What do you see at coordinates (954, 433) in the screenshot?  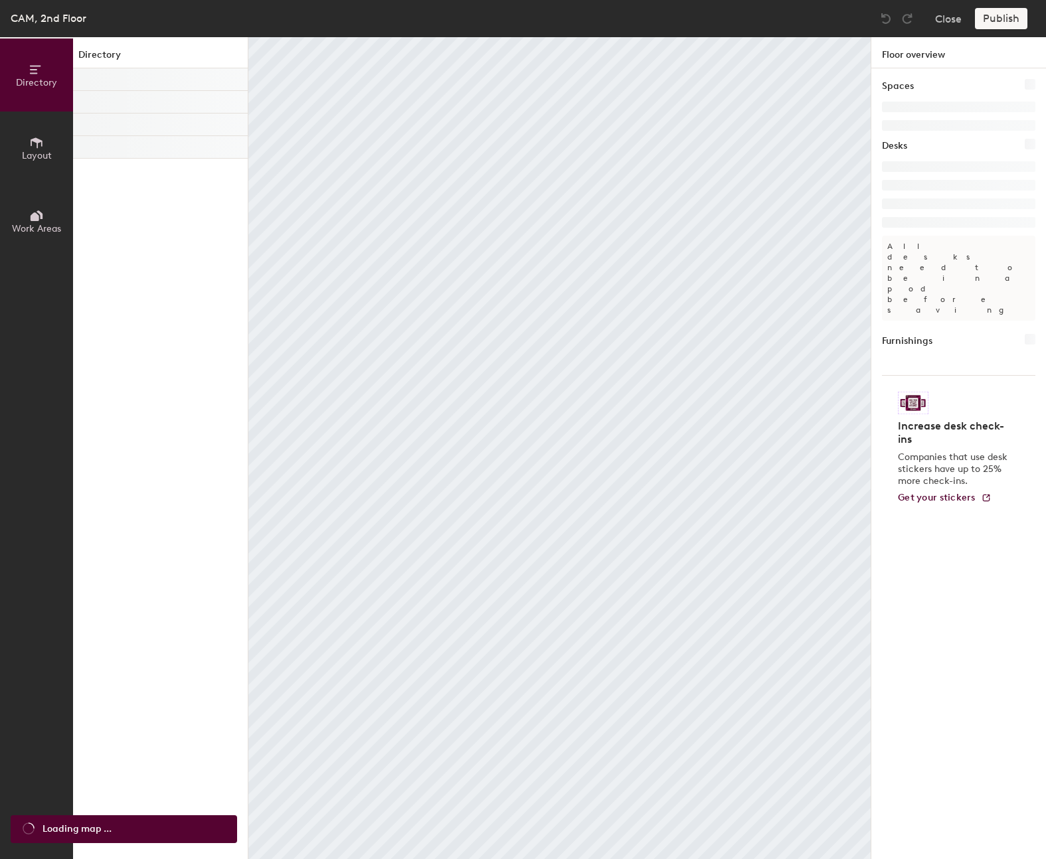 I see `h4: Increase desk check-ins` at bounding box center [954, 433].